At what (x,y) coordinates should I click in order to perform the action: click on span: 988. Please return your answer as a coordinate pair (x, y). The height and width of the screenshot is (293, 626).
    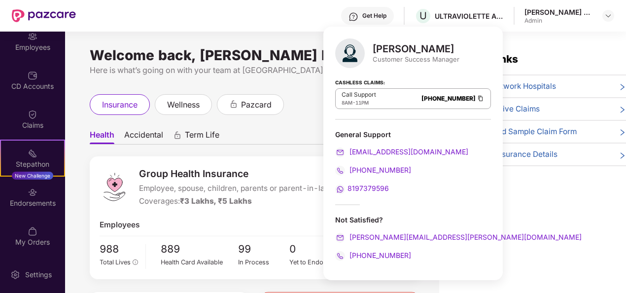
    Looking at the image, I should click on (119, 249).